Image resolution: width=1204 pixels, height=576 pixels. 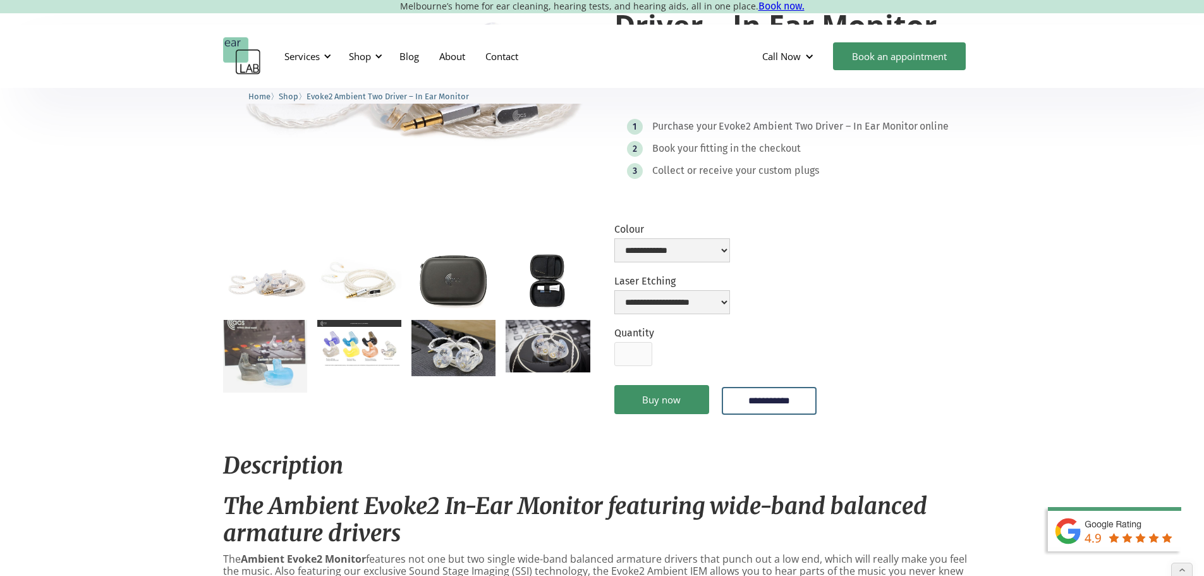 I want to click on div: 3, so click(x=635, y=171).